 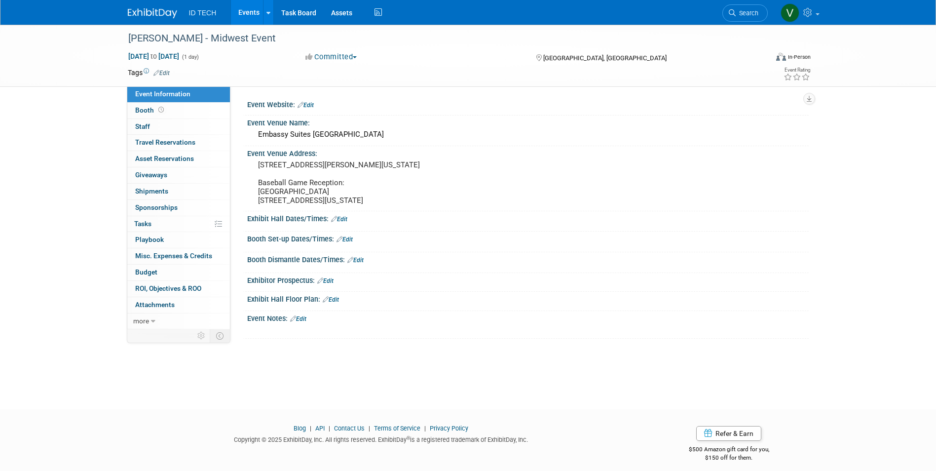 What do you see at coordinates (168, 288) in the screenshot?
I see `span: ROI, Objectives & ROO` at bounding box center [168, 288].